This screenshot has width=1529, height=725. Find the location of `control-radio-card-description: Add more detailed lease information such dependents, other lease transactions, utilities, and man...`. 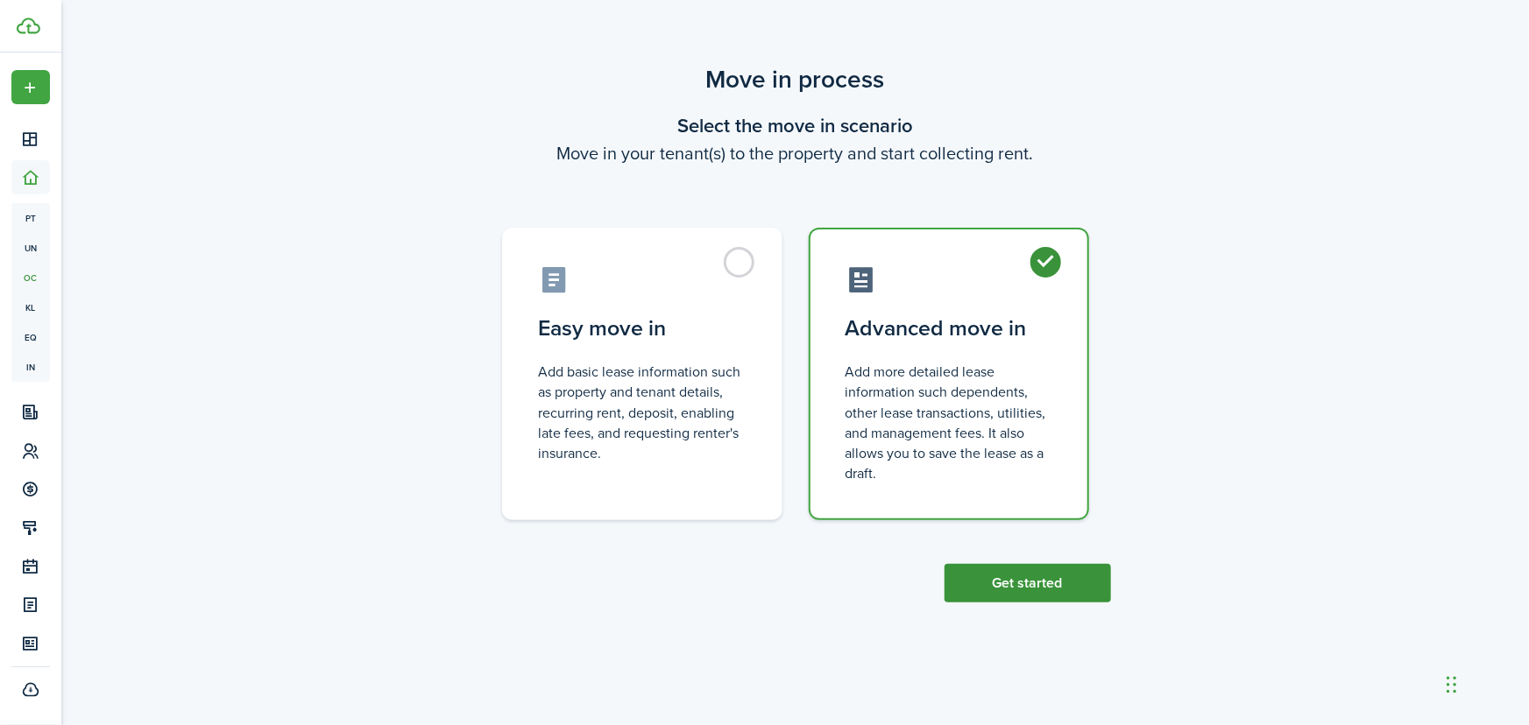

control-radio-card-description: Add more detailed lease information such dependents, other lease transactions, utilities, and man... is located at coordinates (949, 422).